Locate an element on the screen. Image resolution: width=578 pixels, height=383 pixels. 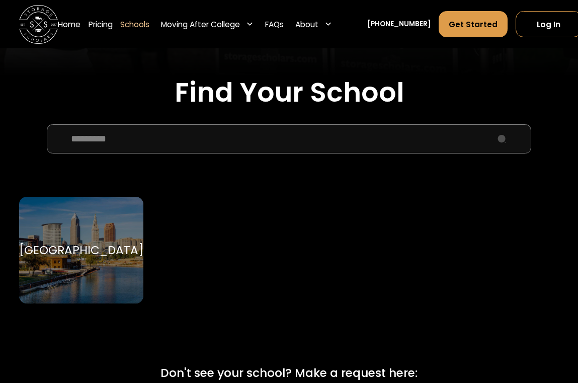
form: School Select Form is located at coordinates (289, 225).